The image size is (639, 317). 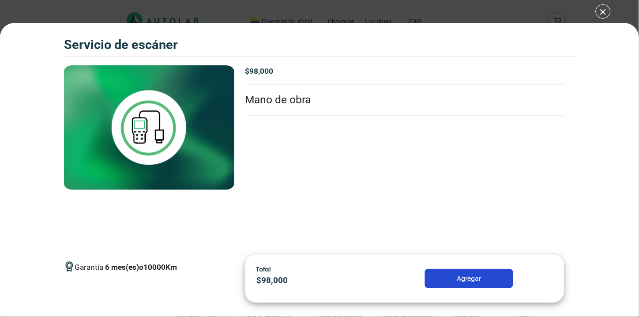 What do you see at coordinates (141, 267) in the screenshot?
I see `p: 6 mes(es) o 10000 Km` at bounding box center [141, 267].